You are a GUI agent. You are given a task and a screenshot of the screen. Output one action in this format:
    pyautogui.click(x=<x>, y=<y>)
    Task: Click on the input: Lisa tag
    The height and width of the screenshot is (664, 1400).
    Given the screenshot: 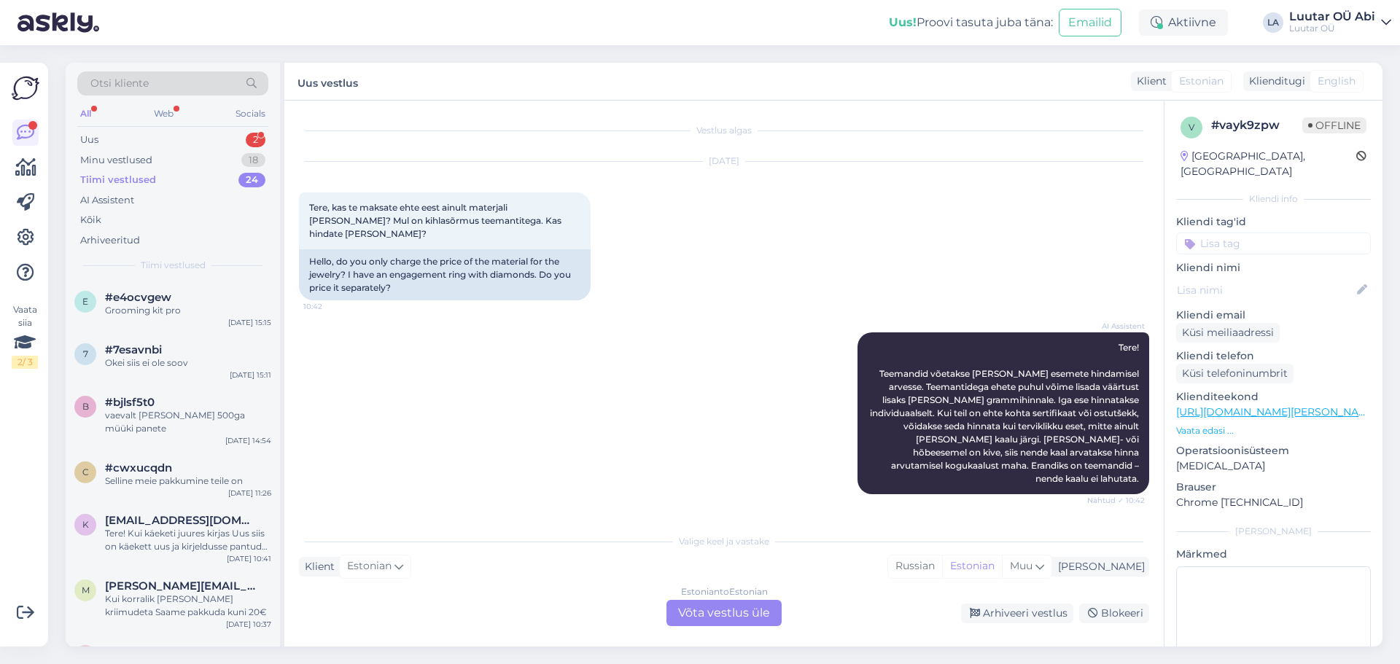 What is the action you would take?
    pyautogui.click(x=1273, y=244)
    